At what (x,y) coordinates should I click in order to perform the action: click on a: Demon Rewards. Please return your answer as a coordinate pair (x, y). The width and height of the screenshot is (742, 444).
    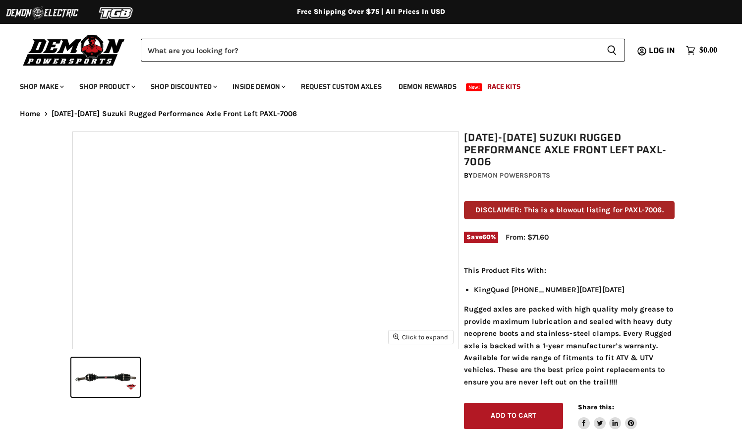
    Looking at the image, I should click on (427, 86).